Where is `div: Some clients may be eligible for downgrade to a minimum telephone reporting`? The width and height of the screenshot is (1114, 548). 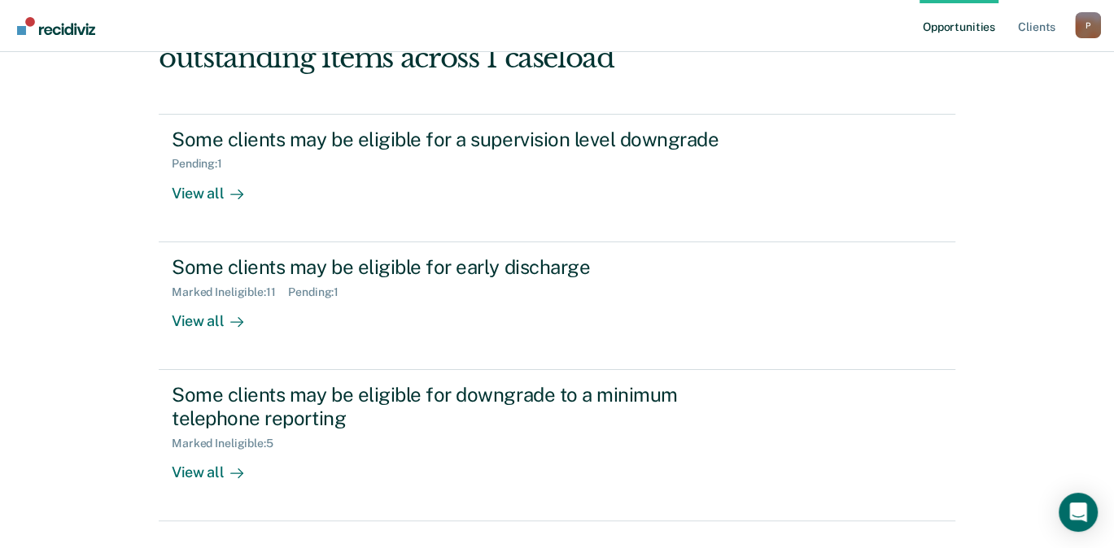 div: Some clients may be eligible for downgrade to a minimum telephone reporting is located at coordinates (457, 407).